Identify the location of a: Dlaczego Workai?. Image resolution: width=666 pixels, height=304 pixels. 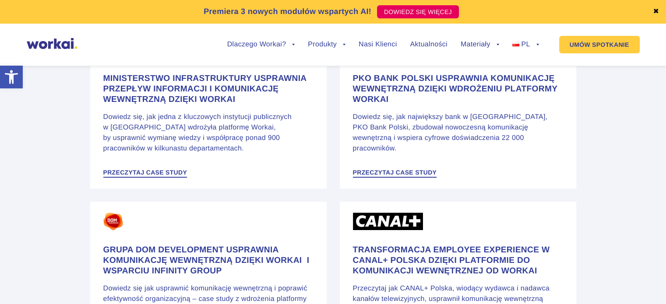
(261, 45).